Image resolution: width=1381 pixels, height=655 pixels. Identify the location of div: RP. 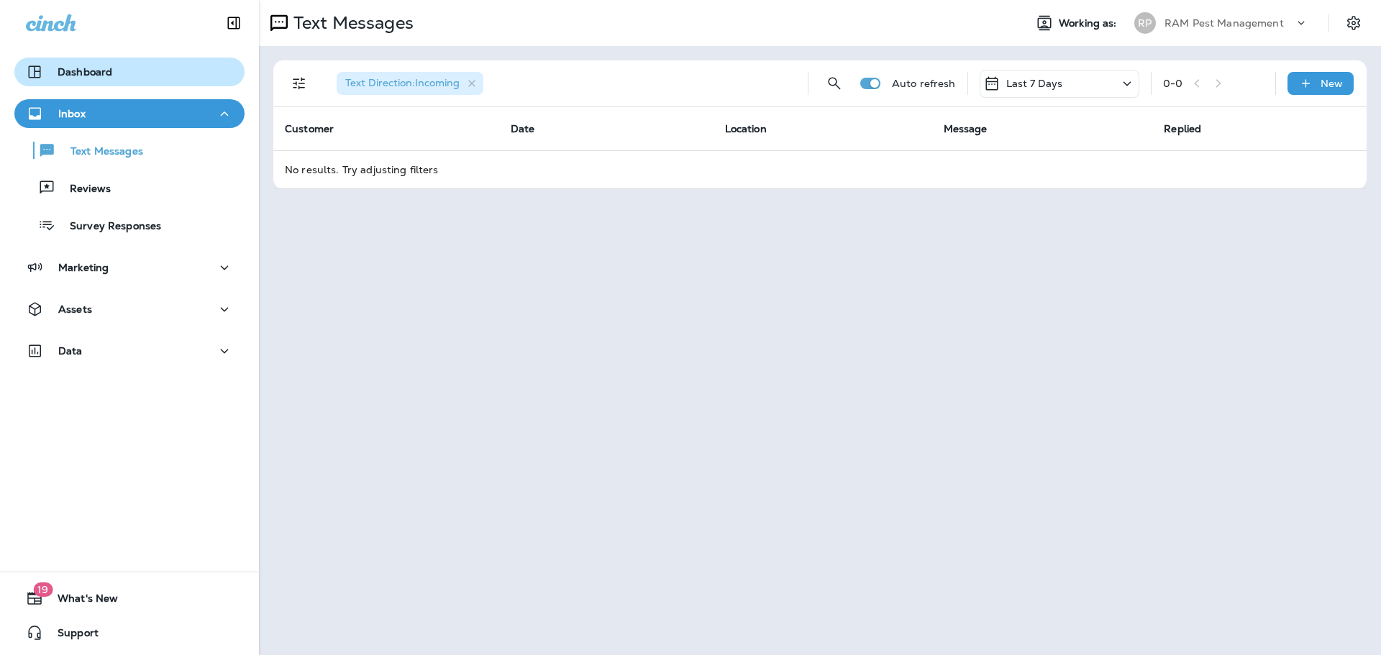
(1145, 23).